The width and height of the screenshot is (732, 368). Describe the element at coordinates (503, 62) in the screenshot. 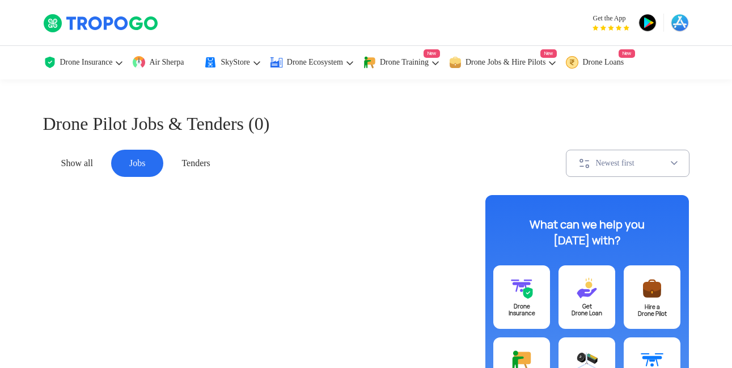

I see `a: Drone Jobs & Hire PilotsNew` at that location.